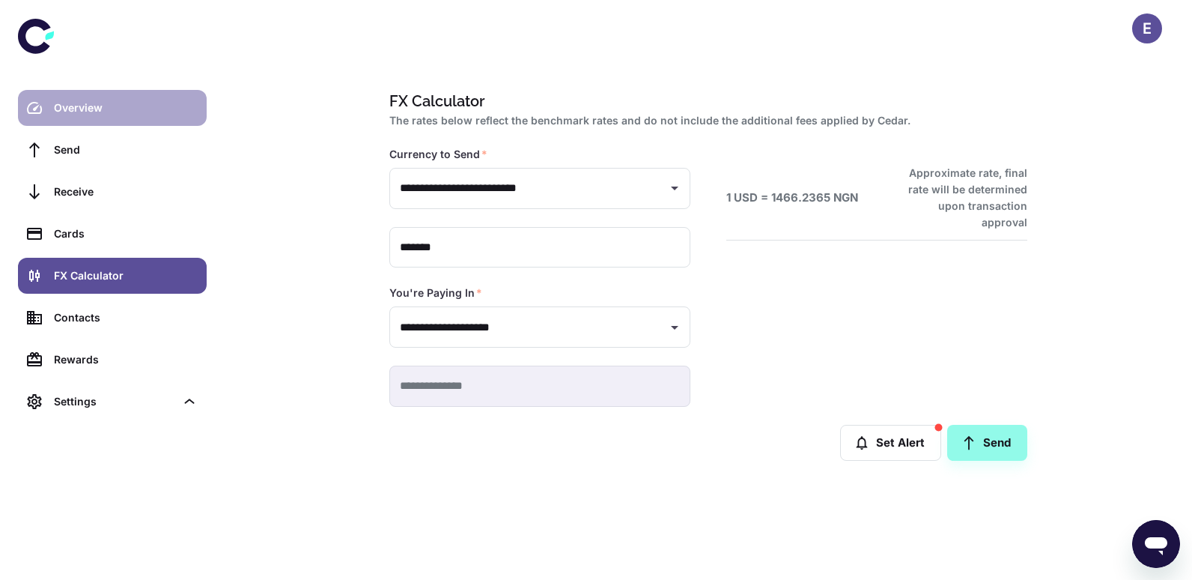  I want to click on a: Overview, so click(112, 108).